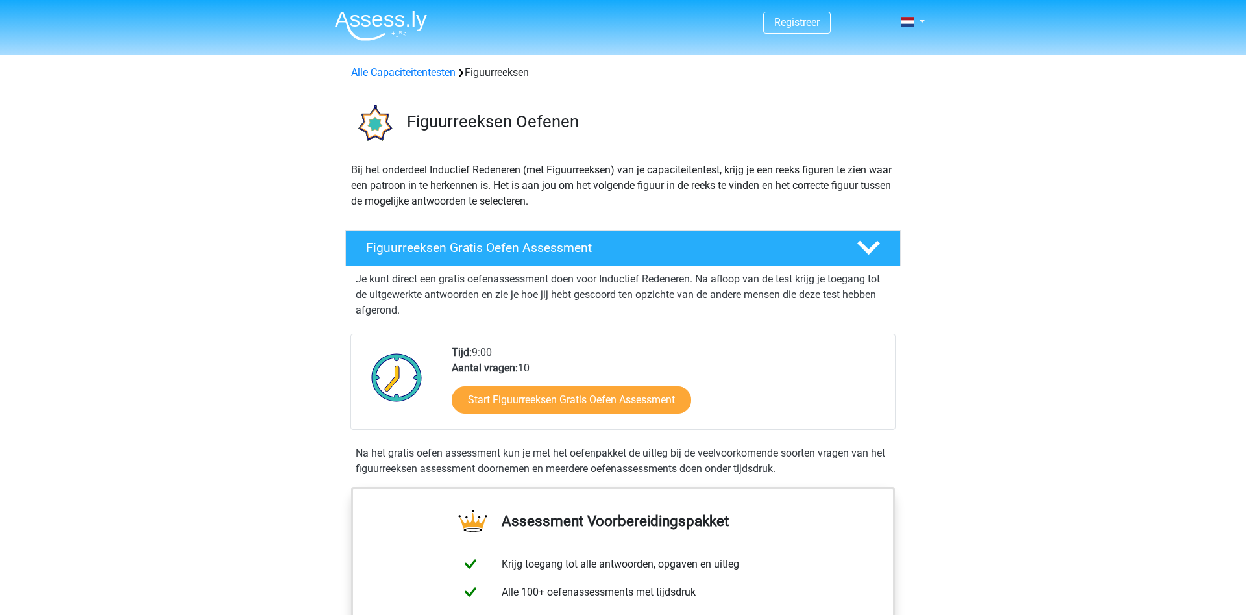  What do you see at coordinates (623, 248) in the screenshot?
I see `a: Figuurreeksen Gratis Oefen Assessment` at bounding box center [623, 248].